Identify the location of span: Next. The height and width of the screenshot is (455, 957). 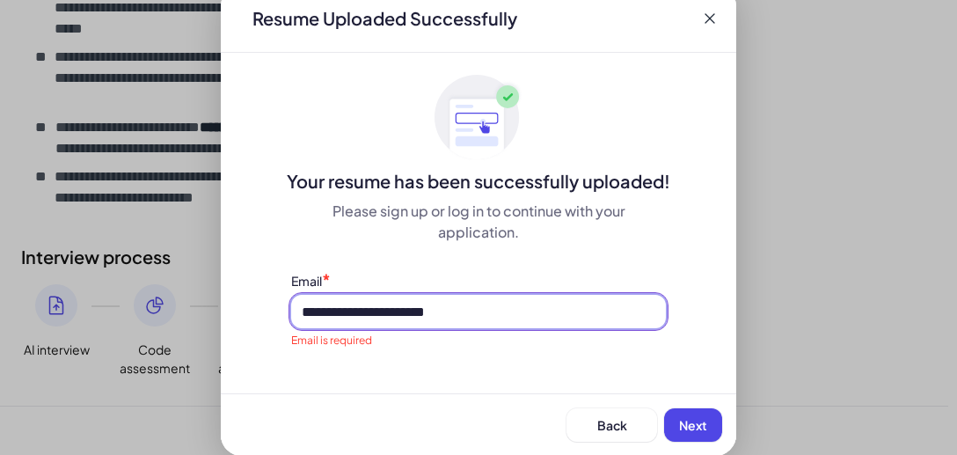
(693, 425).